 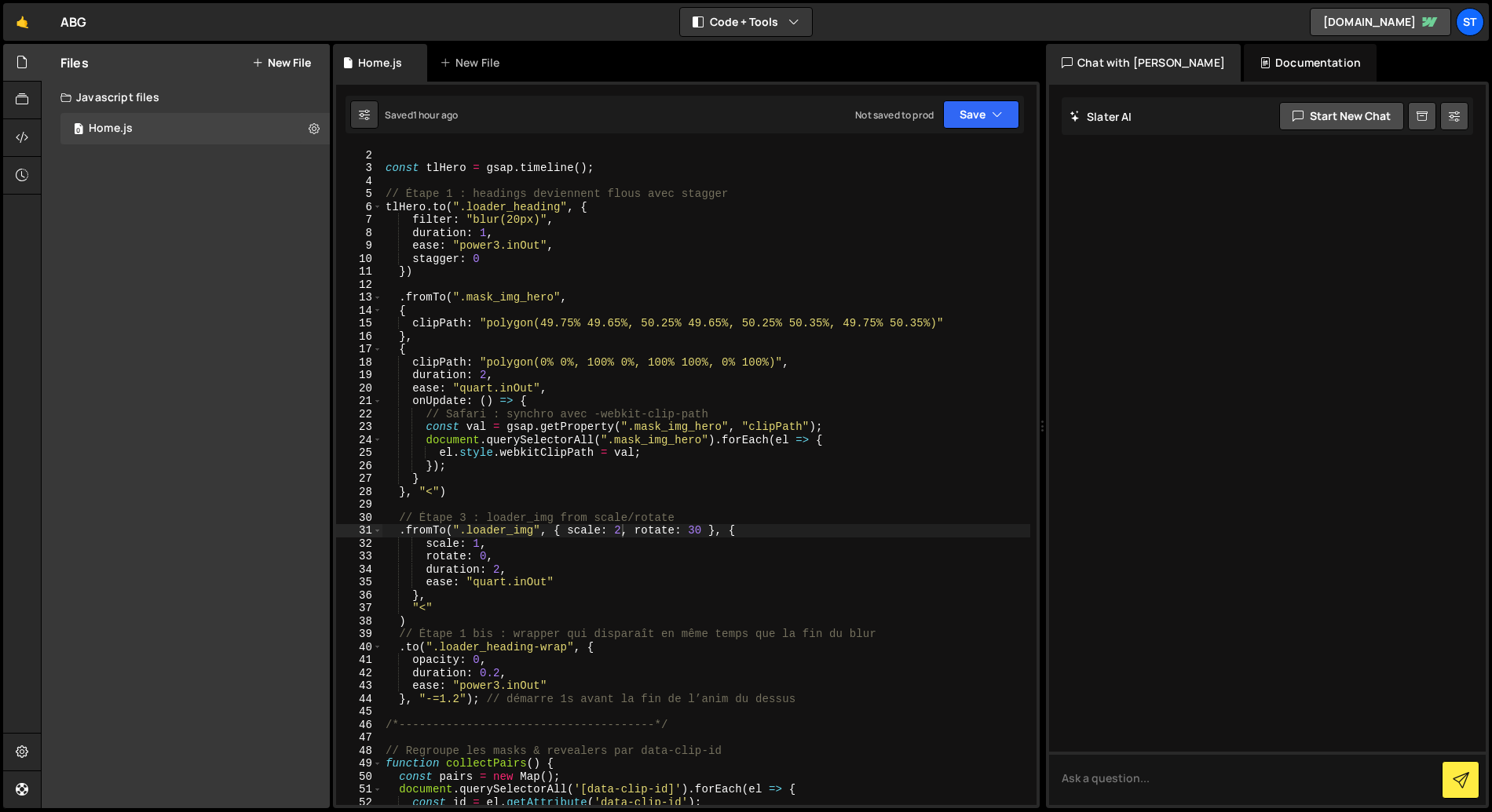 What do you see at coordinates (421, 115) in the screenshot?
I see `div: Saved` at bounding box center [421, 115].